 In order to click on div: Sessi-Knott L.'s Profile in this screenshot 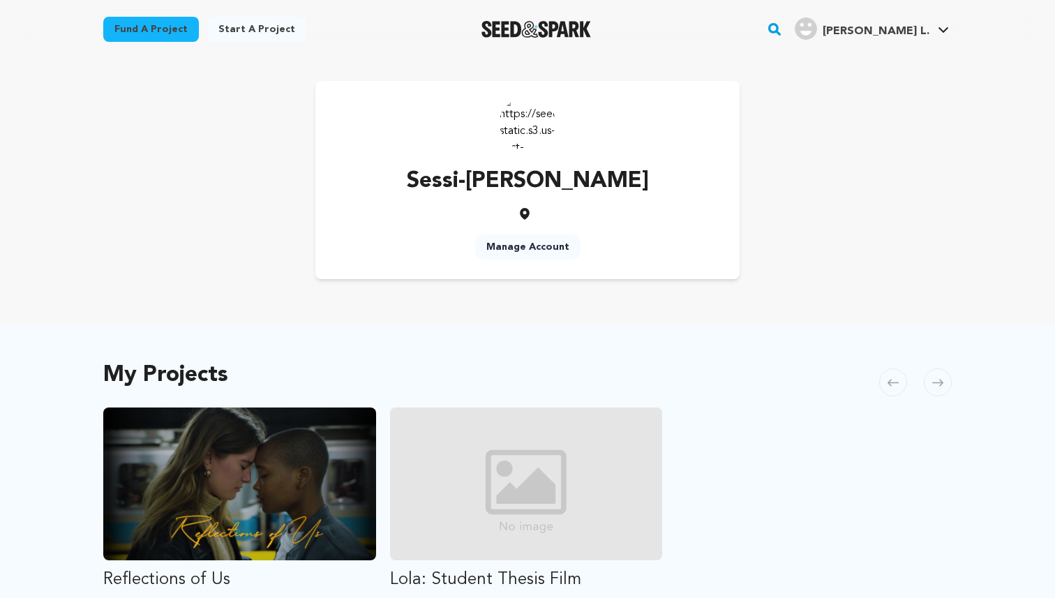, I will do `click(862, 29)`.